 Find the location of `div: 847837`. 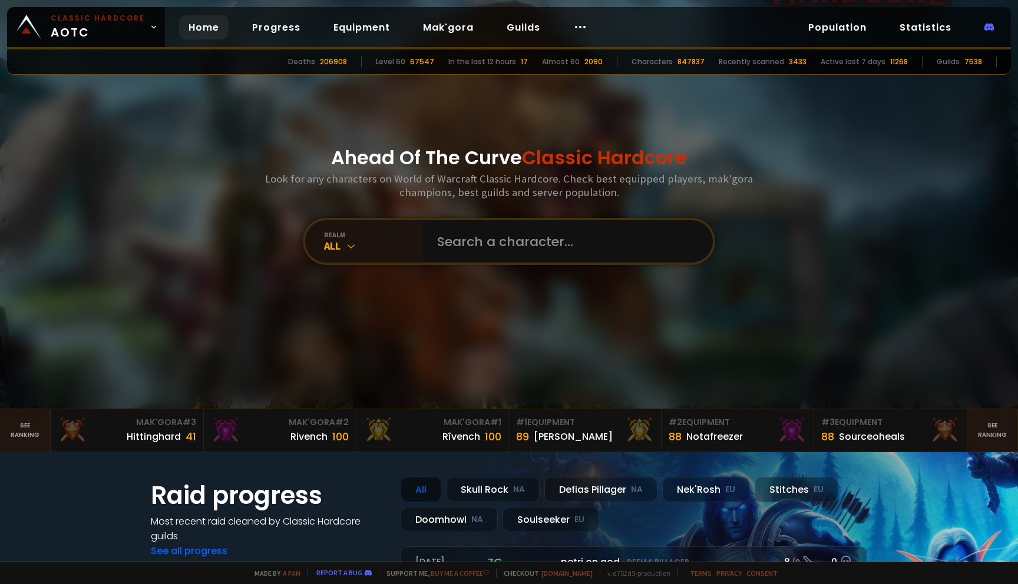

div: 847837 is located at coordinates (691, 62).